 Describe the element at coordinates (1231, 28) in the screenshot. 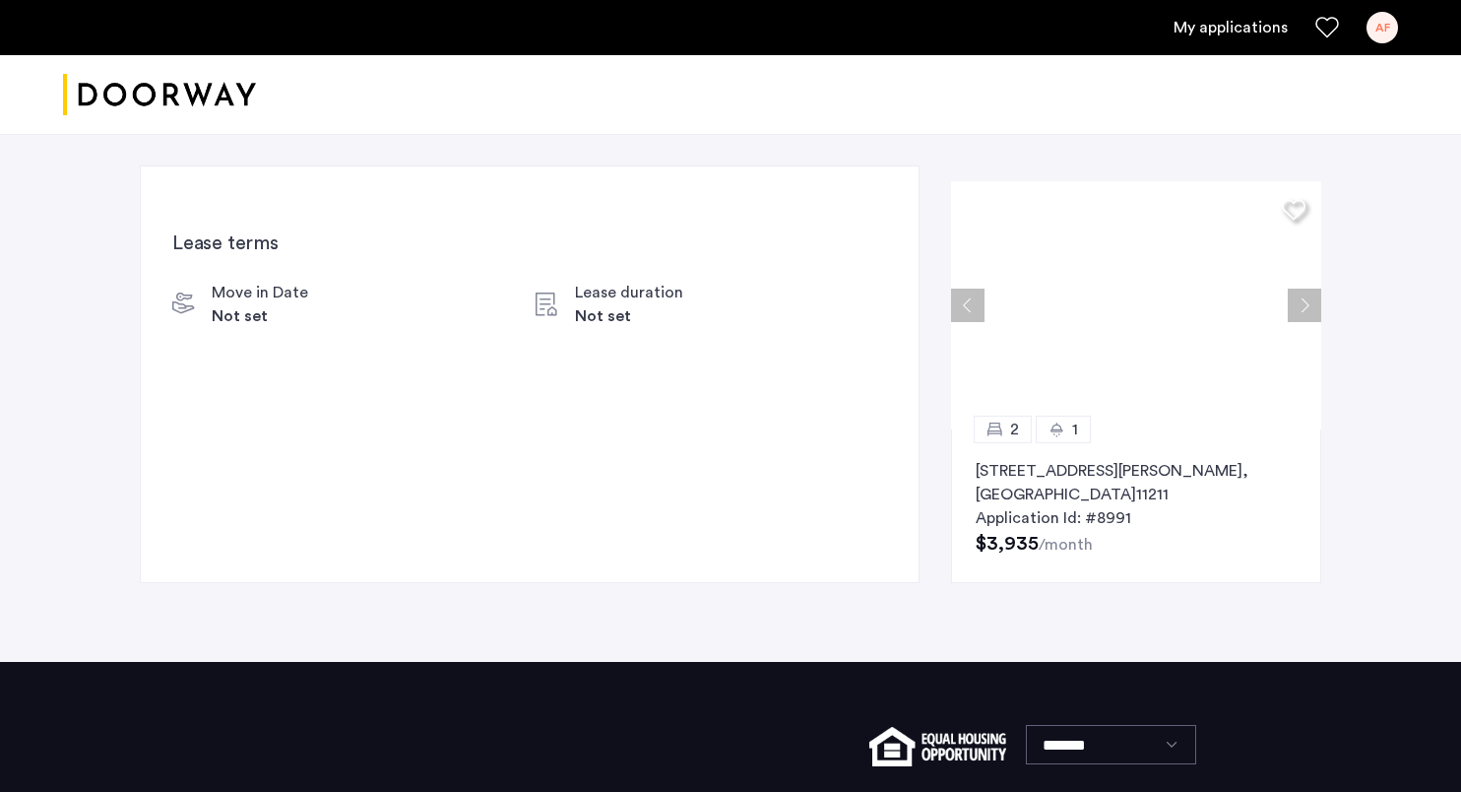

I see `a: My application` at that location.